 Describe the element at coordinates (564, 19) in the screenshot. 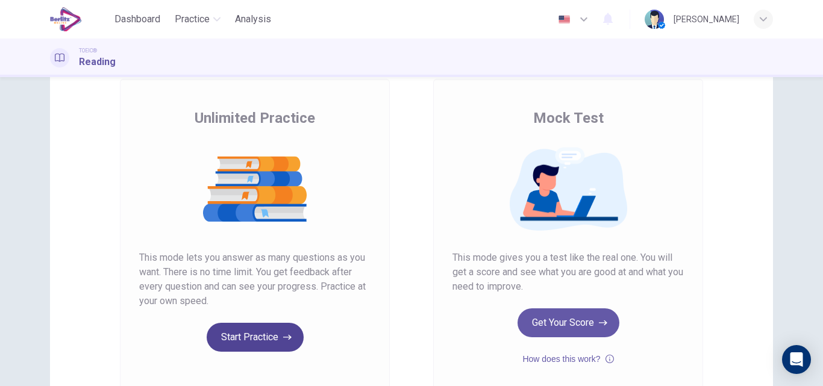

I see `img: en` at that location.